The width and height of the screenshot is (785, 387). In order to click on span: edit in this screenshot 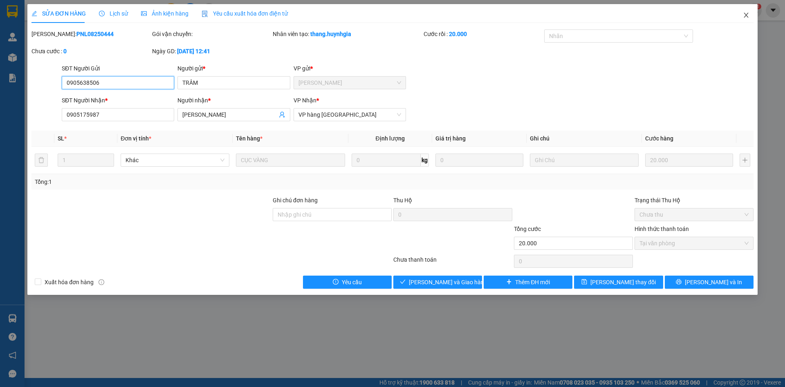, I will do `click(34, 13)`.